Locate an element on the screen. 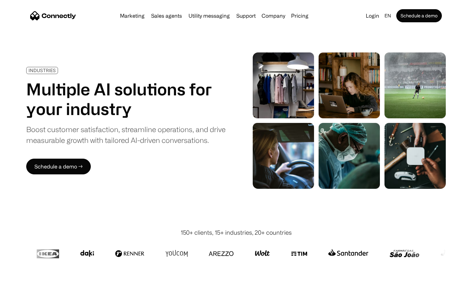  a: Sales agents is located at coordinates (167, 16).